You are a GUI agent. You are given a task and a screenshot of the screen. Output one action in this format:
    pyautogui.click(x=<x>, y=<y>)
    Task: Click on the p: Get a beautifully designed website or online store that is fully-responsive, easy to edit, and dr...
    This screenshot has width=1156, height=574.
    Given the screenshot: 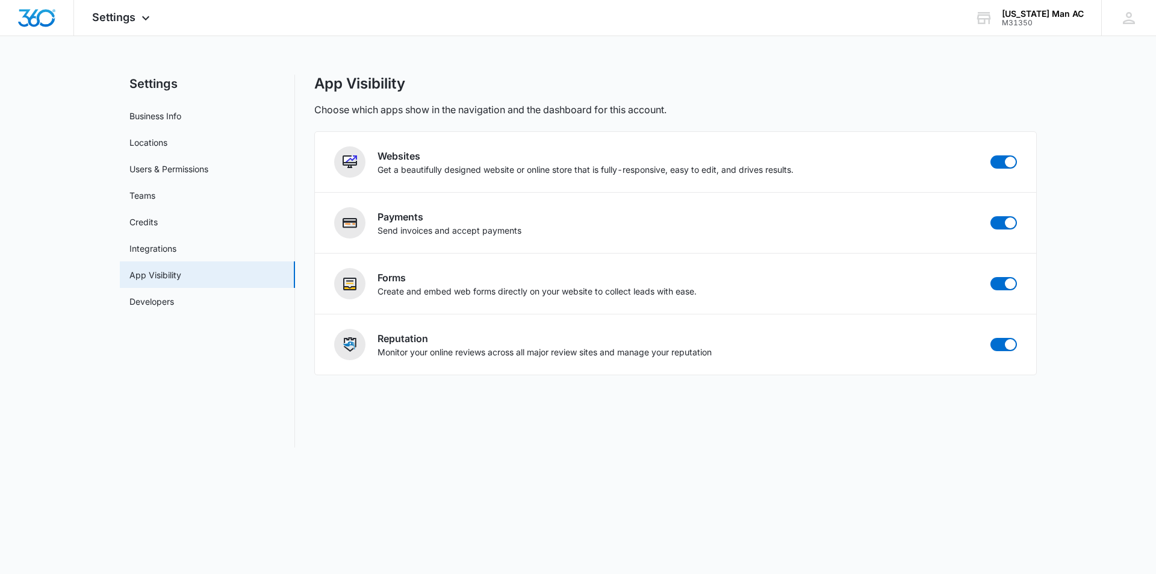 What is the action you would take?
    pyautogui.click(x=585, y=169)
    